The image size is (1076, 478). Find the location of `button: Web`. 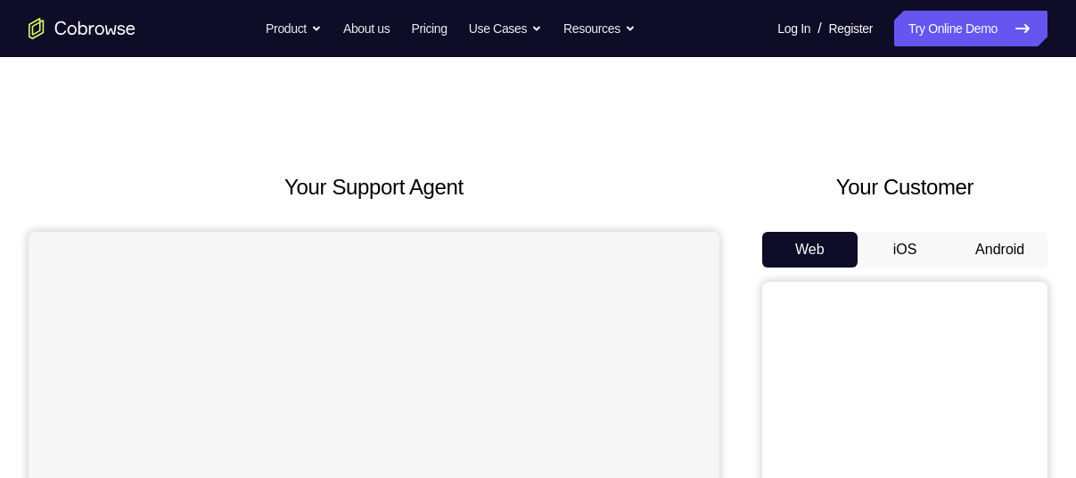

button: Web is located at coordinates (809, 250).